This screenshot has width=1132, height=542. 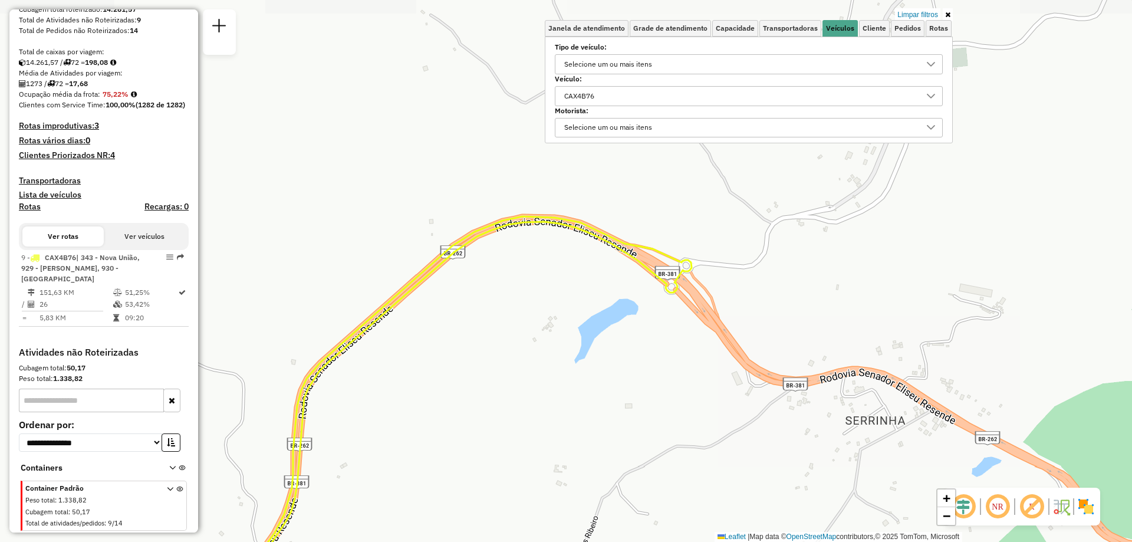 What do you see at coordinates (151, 292) in the screenshot?
I see `td: 51,25%` at bounding box center [151, 292].